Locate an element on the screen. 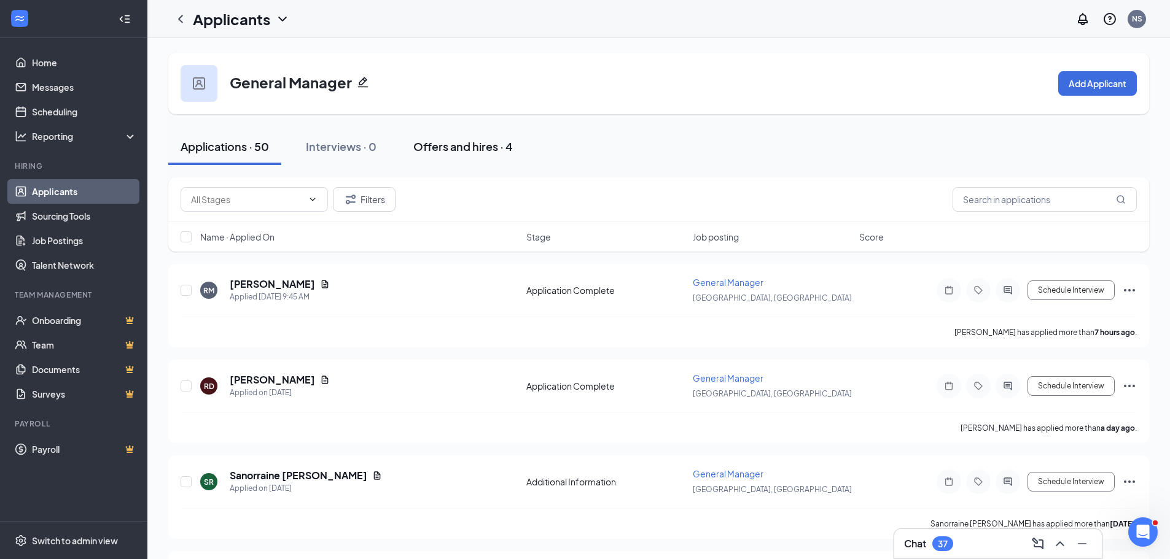  a: PayrollCrown is located at coordinates (84, 449).